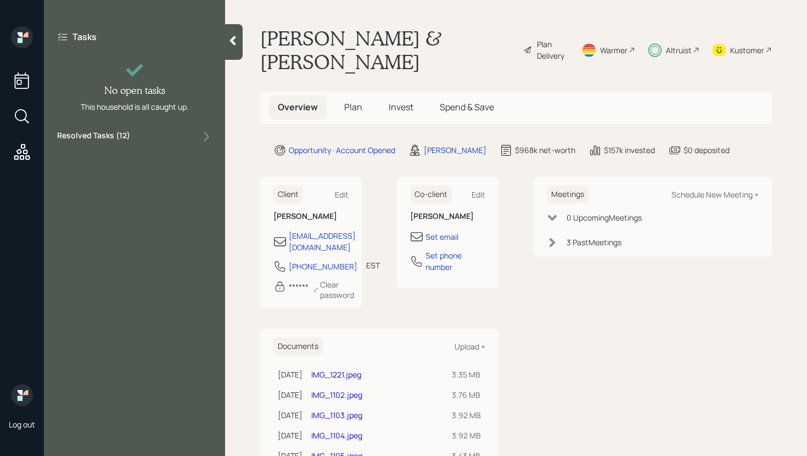  What do you see at coordinates (553, 50) in the screenshot?
I see `div: Plan Delivery` at bounding box center [553, 50].